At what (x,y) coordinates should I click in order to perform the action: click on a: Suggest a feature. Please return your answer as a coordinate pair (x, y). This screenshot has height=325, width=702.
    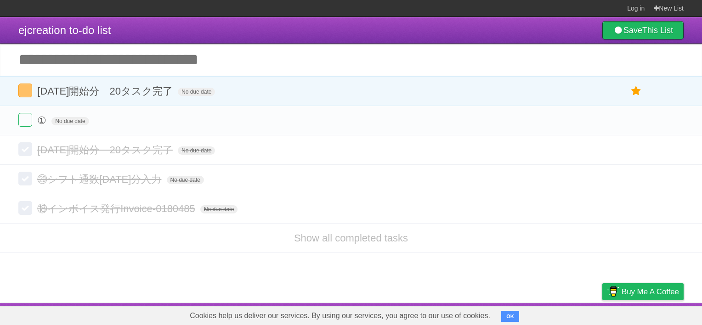
    Looking at the image, I should click on (654, 314).